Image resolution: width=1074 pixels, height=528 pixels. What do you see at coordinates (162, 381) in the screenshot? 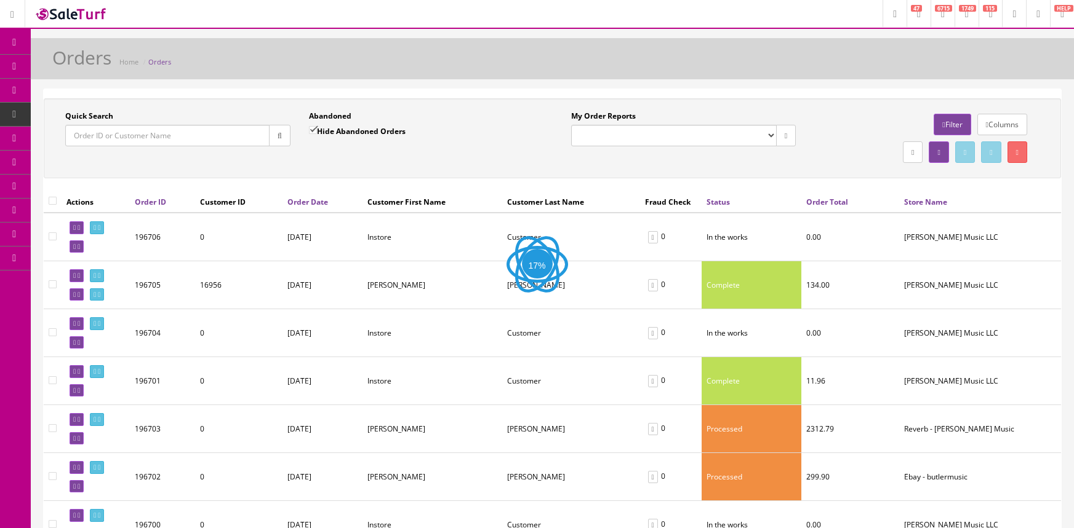
I see `td: 196701` at bounding box center [162, 381].